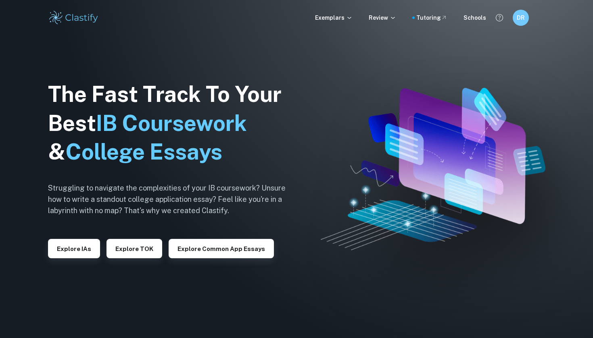 The height and width of the screenshot is (338, 593). I want to click on button: Help and Feedback, so click(499, 18).